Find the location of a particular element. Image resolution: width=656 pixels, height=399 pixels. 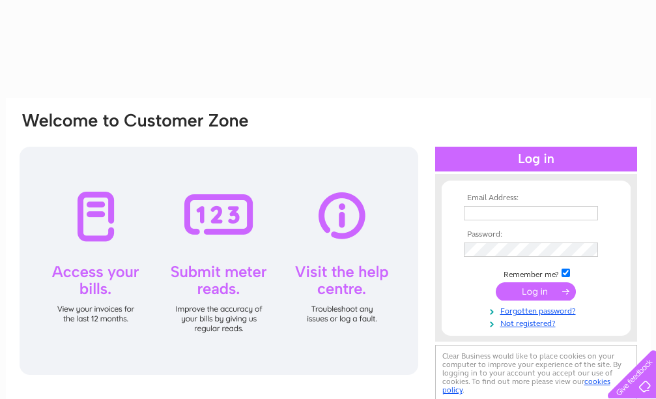

a: Not registered? is located at coordinates (537, 322).